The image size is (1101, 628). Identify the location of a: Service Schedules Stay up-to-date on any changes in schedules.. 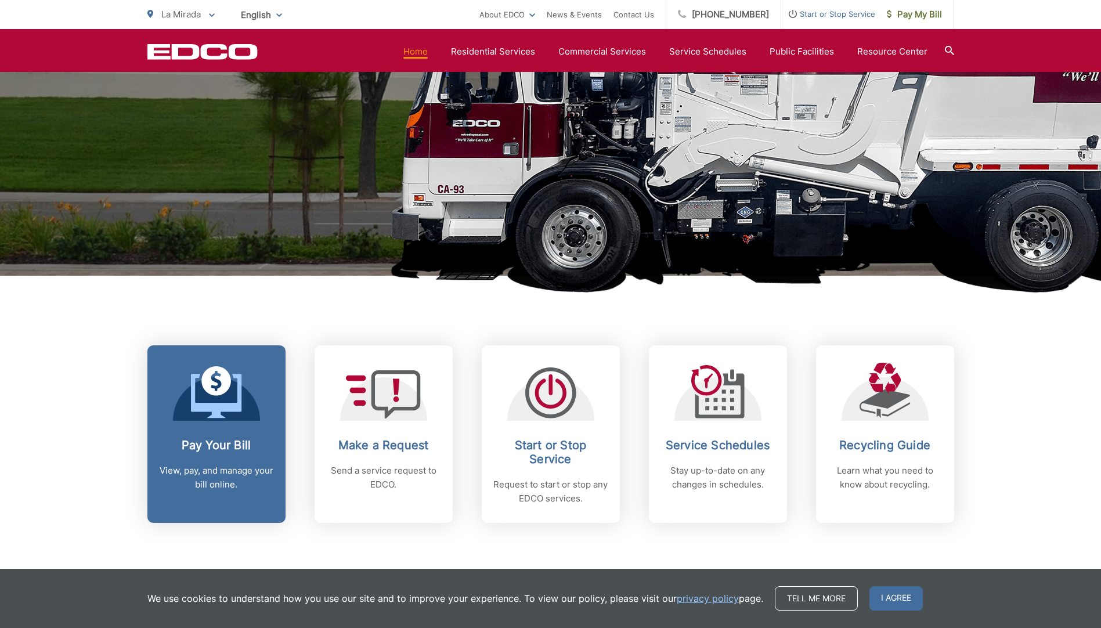
(718, 434).